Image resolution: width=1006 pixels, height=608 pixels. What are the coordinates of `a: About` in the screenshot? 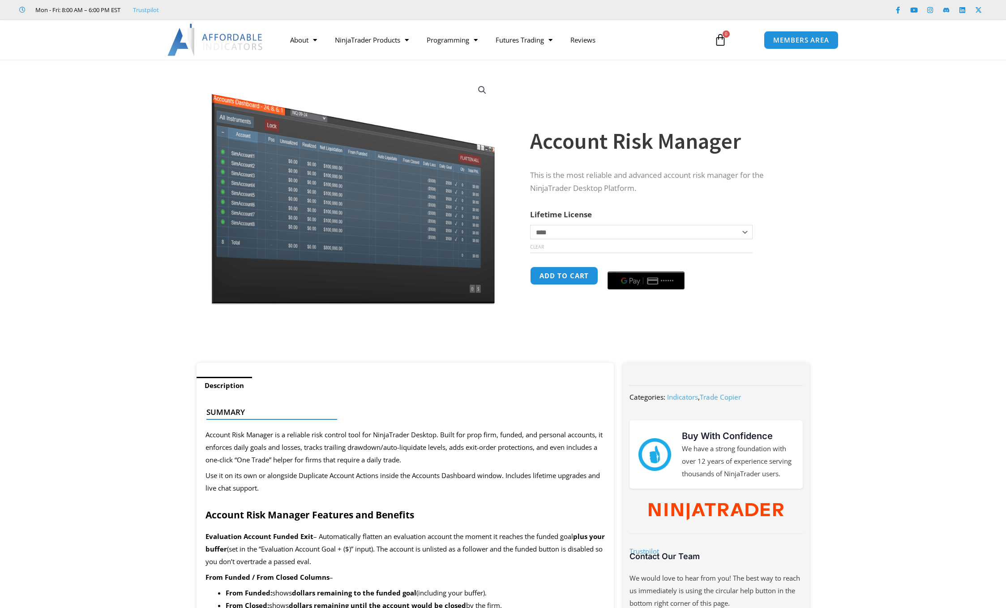 It's located at (304, 40).